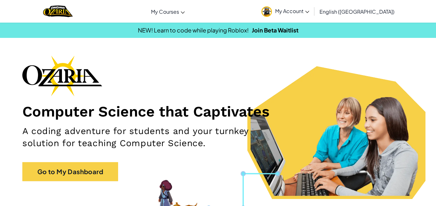 The width and height of the screenshot is (436, 206). Describe the element at coordinates (70, 172) in the screenshot. I see `a: Go to My Dashboard` at that location.